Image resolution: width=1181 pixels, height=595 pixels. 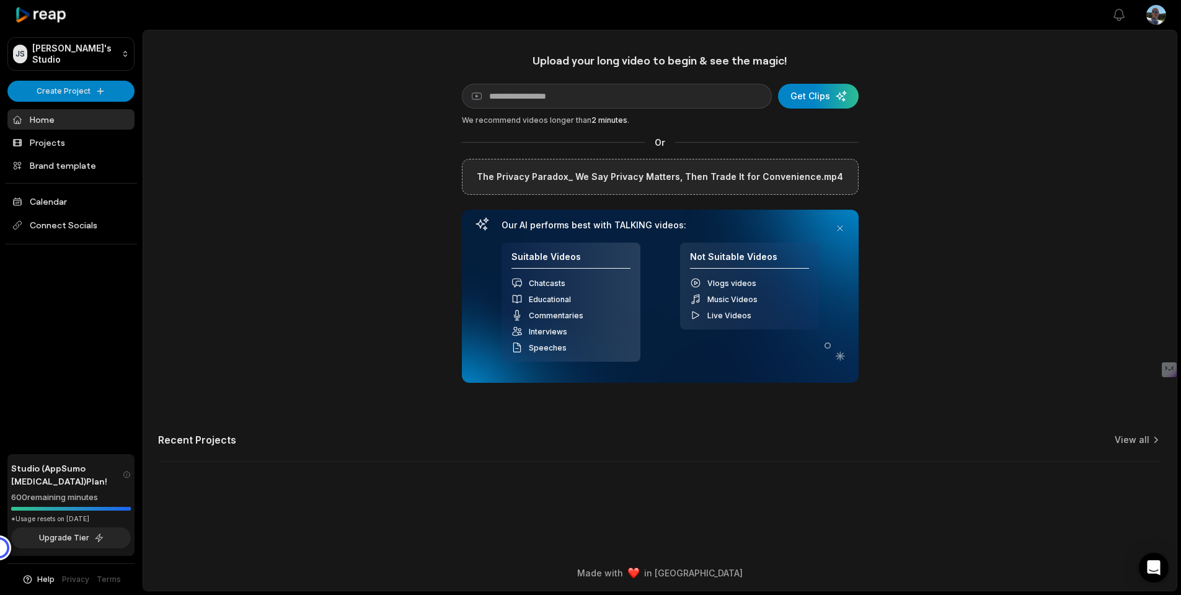 What do you see at coordinates (71, 497) in the screenshot?
I see `div: 600 remaining minutes` at bounding box center [71, 497].